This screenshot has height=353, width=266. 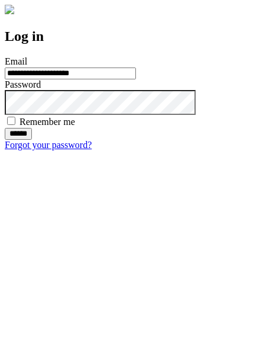 I want to click on a: Forgot your password?, so click(x=48, y=144).